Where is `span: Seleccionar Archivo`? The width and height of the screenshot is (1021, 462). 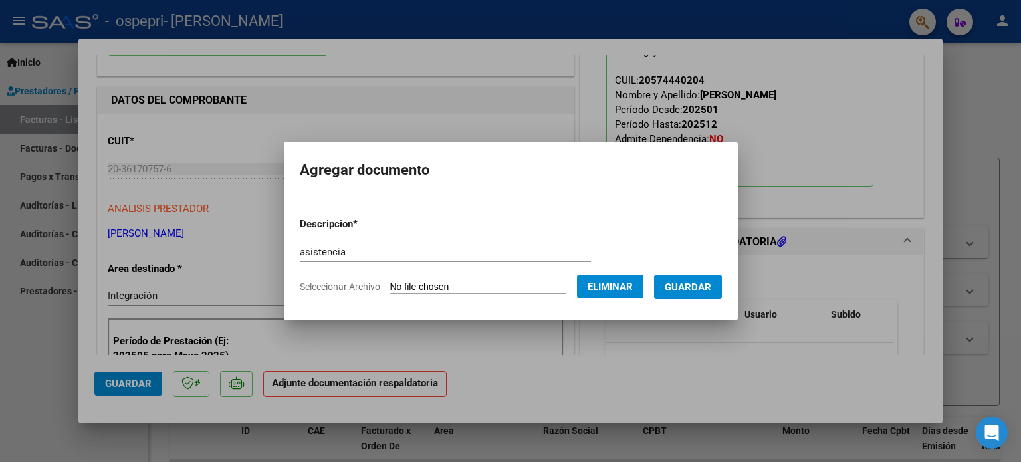 span: Seleccionar Archivo is located at coordinates (340, 286).